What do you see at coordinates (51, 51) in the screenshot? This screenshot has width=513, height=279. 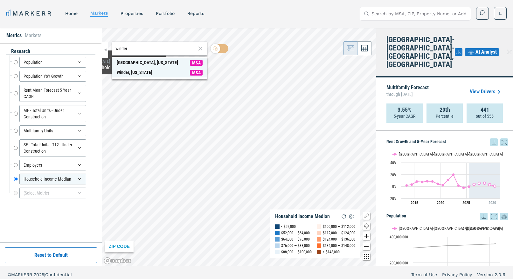 I see `div: research` at bounding box center [51, 51].